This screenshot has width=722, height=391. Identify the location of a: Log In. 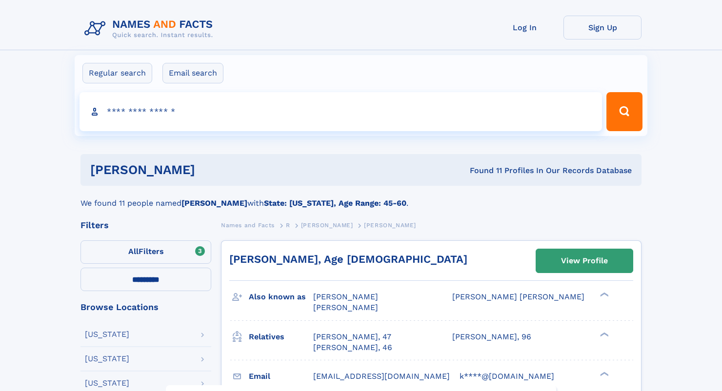
(524, 27).